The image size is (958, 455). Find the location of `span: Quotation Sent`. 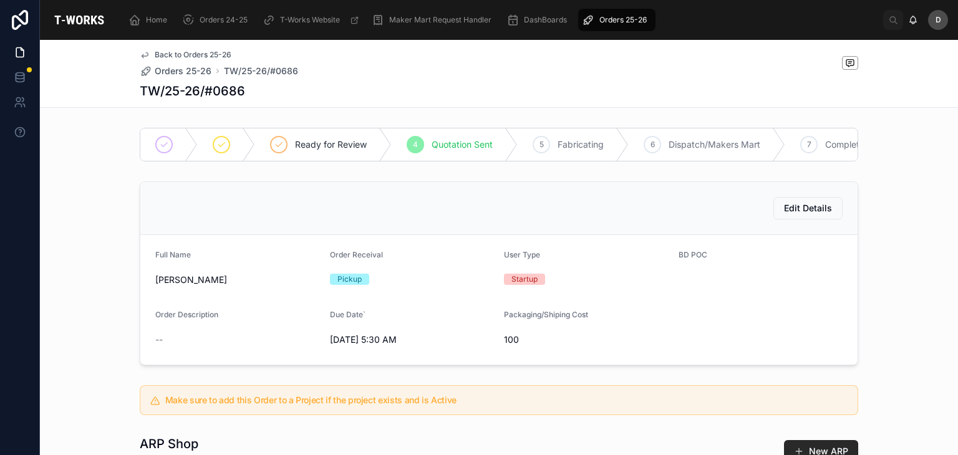

span: Quotation Sent is located at coordinates (462, 145).